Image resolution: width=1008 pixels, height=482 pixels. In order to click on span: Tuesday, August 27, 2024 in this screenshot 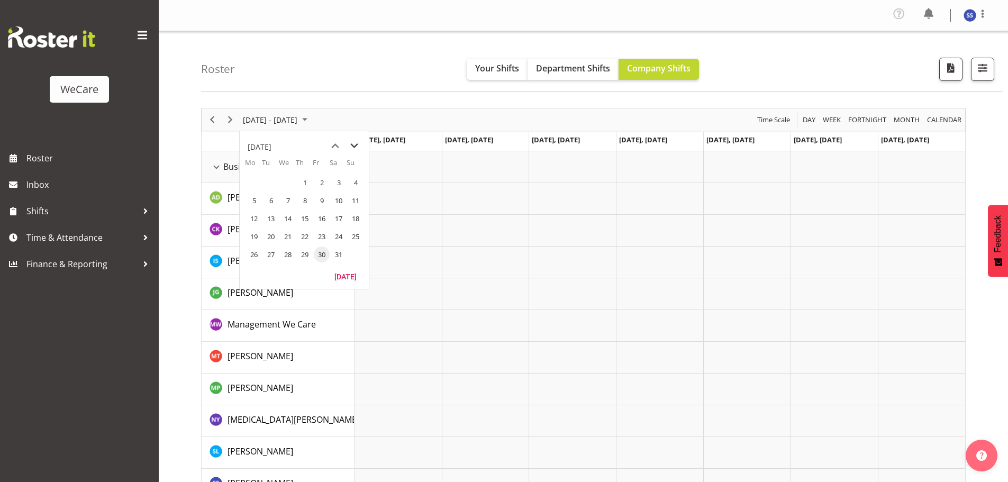, I will do `click(271, 255)`.